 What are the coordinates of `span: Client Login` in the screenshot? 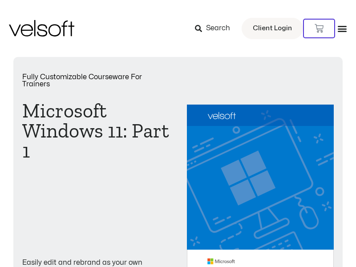 It's located at (272, 28).